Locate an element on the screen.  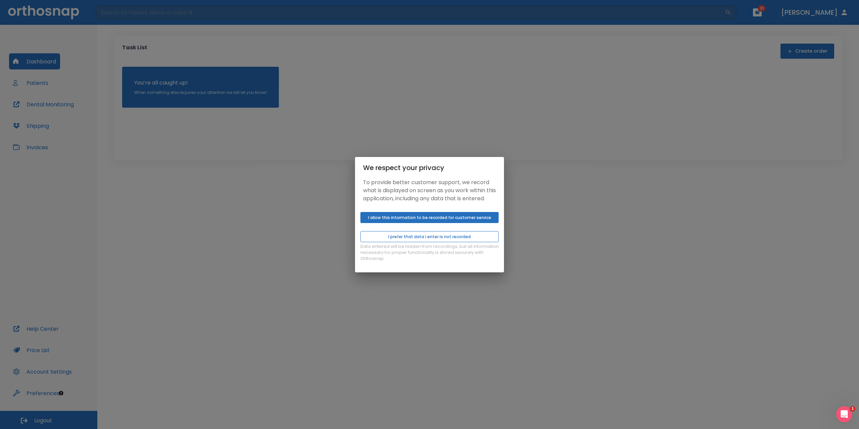
div: We respect your privacy is located at coordinates (429, 168).